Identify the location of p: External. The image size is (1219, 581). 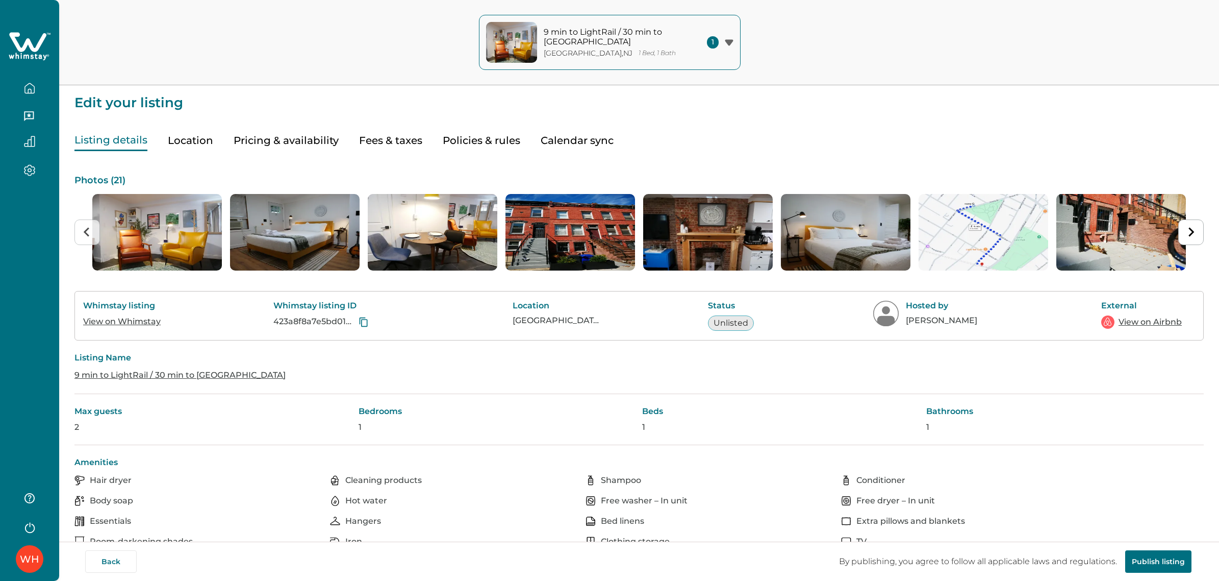
(1142, 306).